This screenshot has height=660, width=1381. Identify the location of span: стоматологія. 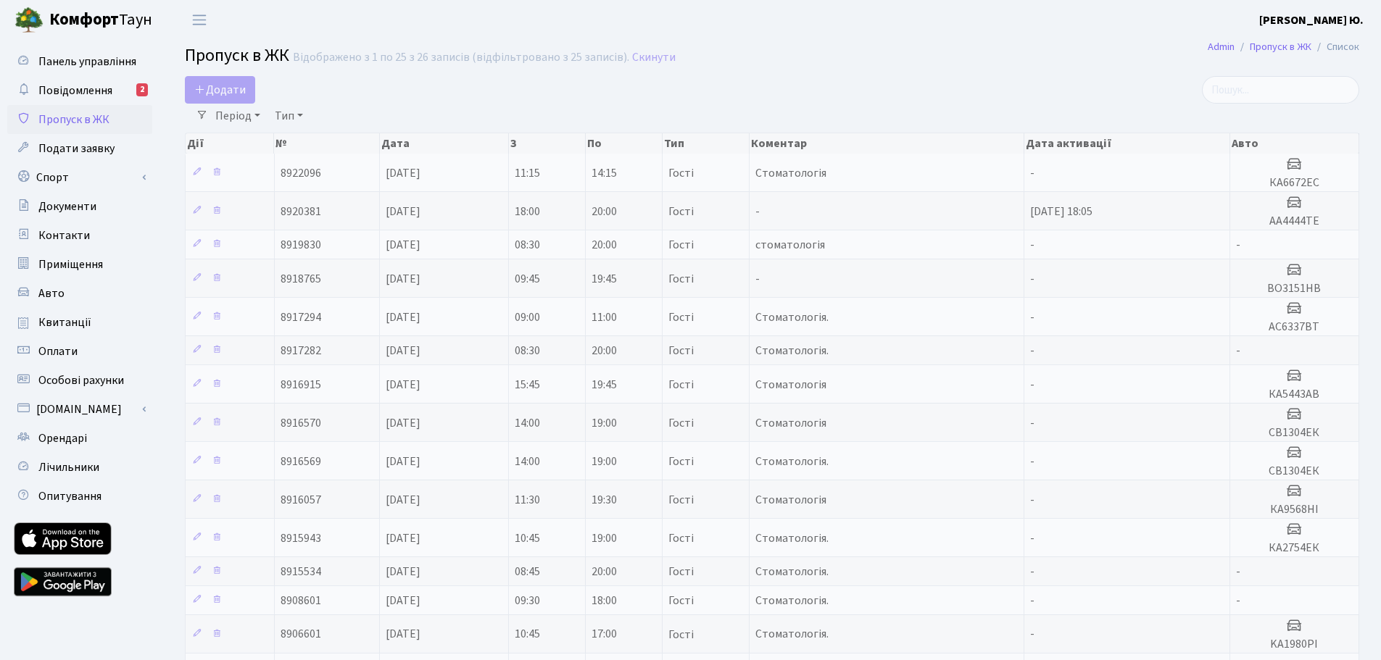
(790, 245).